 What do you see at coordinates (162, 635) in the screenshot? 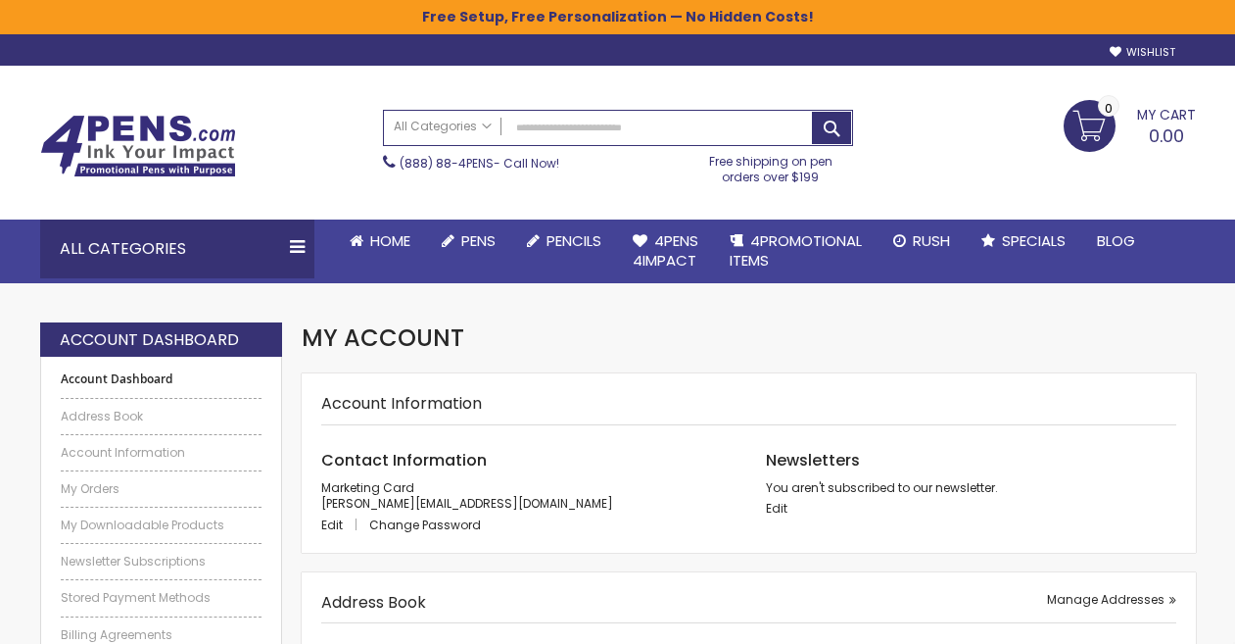
I see `a: Billing Agreements` at bounding box center [162, 635].